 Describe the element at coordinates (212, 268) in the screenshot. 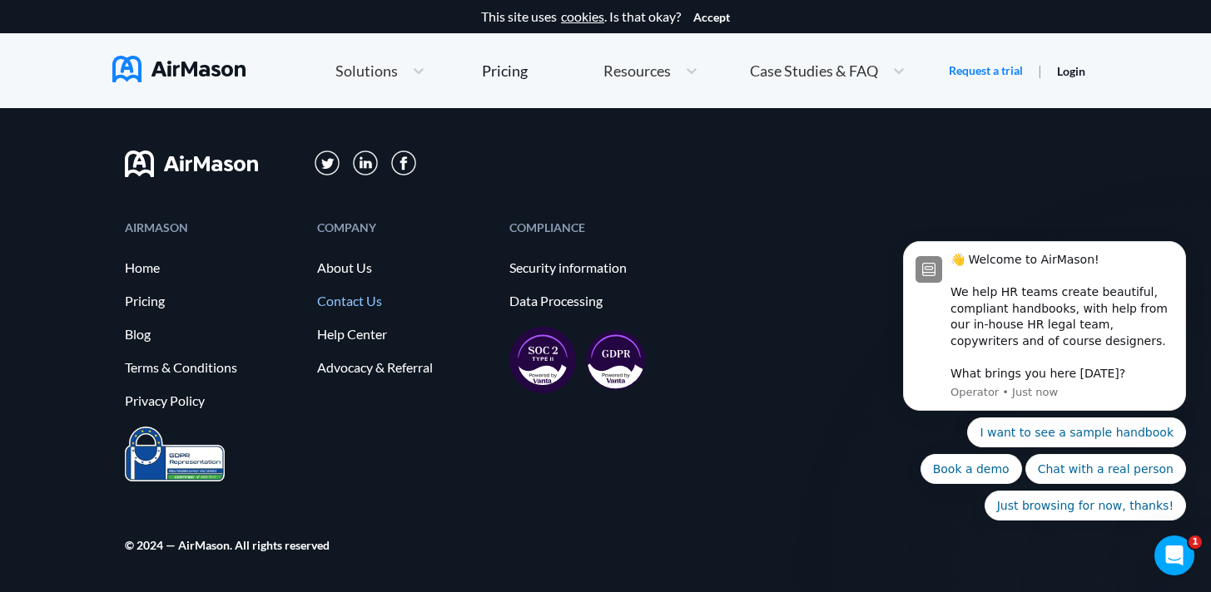

I see `a: Home` at that location.